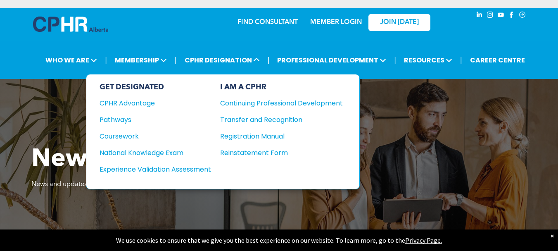 The height and width of the screenshot is (251, 558). Describe the element at coordinates (97, 184) in the screenshot. I see `span: News and updates from our HR community.` at that location.